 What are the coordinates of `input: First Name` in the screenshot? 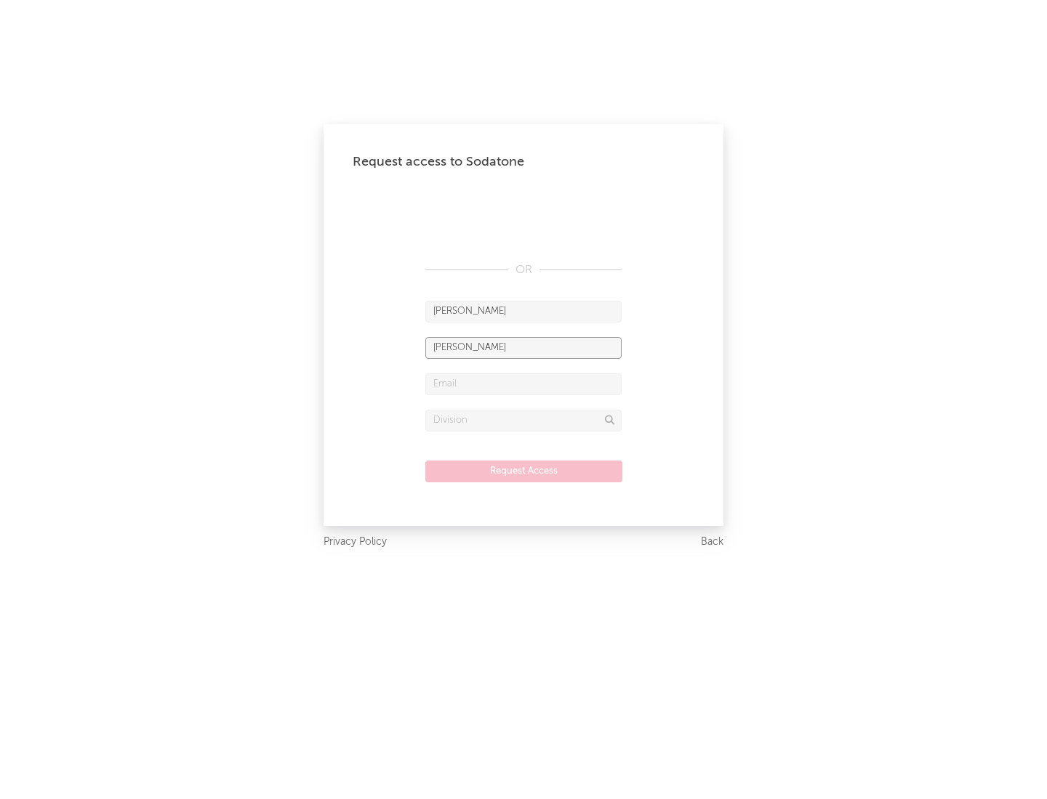 It's located at (523, 312).